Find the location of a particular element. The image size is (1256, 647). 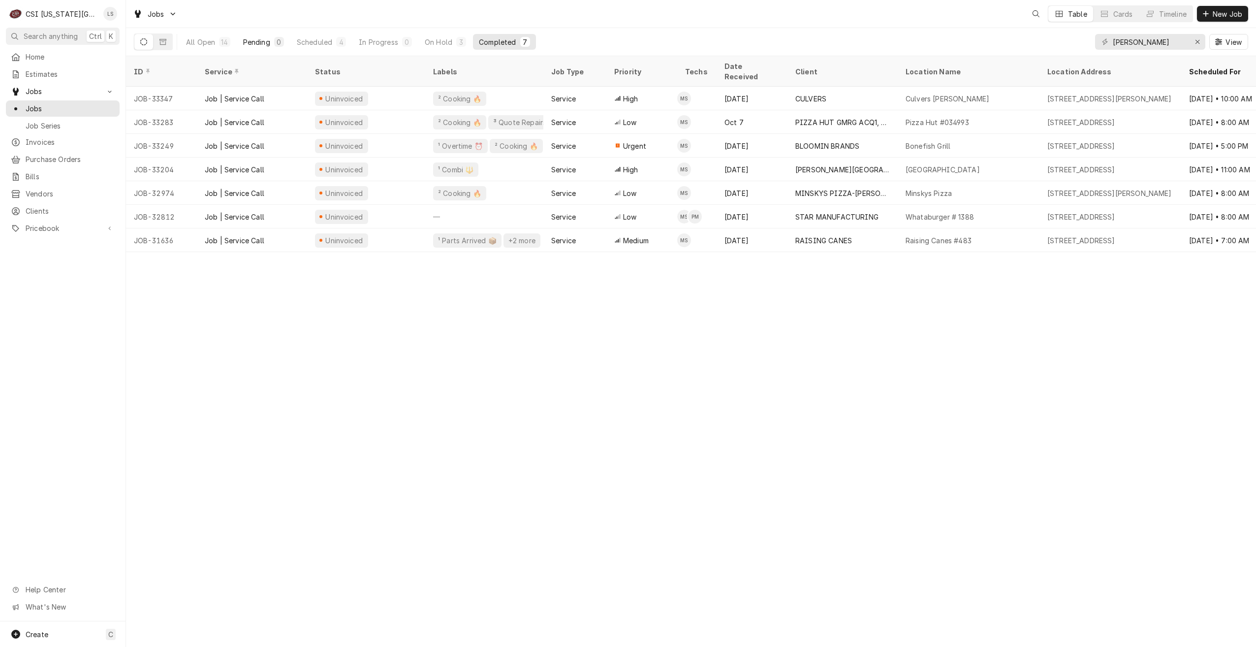

div: CSI Kansas City's Avatar is located at coordinates (16, 14).